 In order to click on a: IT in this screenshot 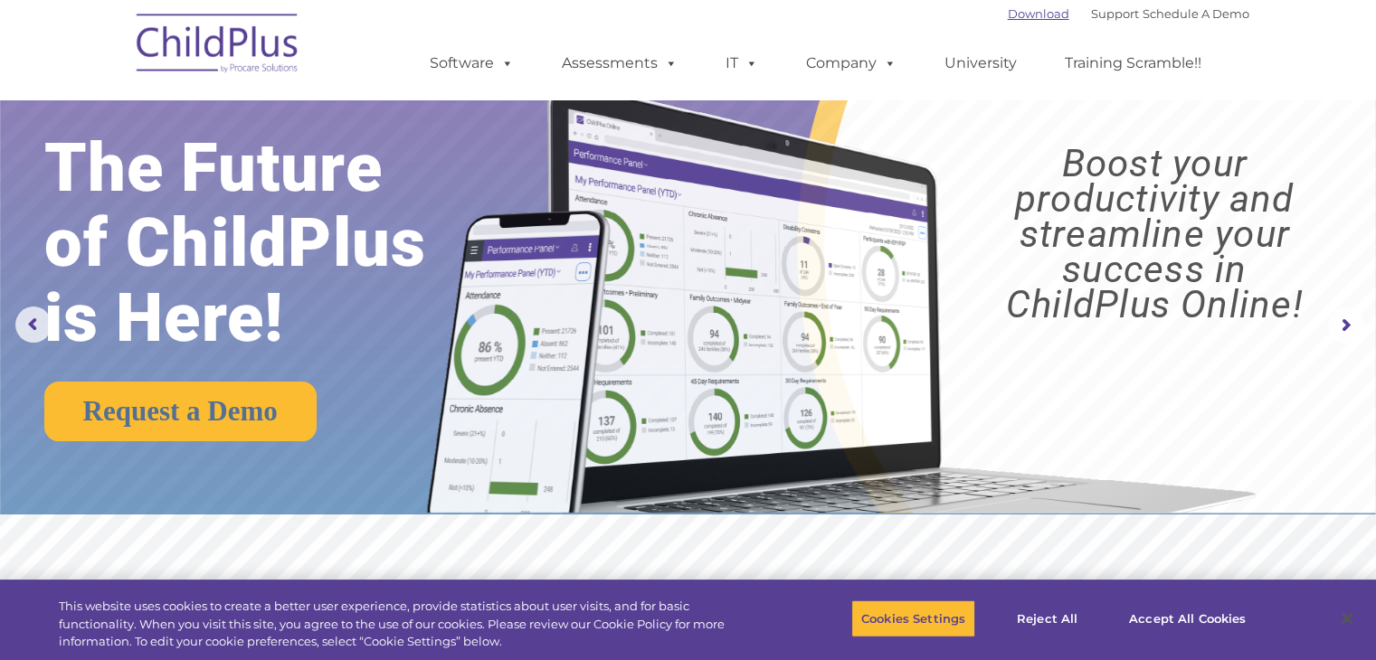, I will do `click(742, 63)`.